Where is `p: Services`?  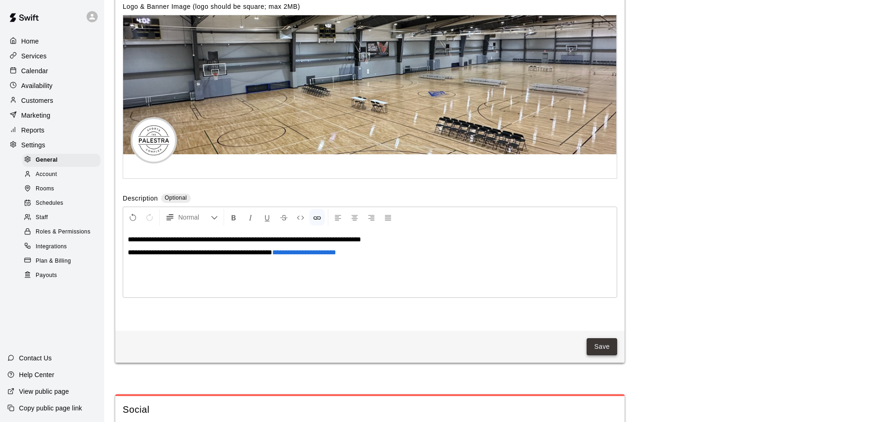
p: Services is located at coordinates (34, 56).